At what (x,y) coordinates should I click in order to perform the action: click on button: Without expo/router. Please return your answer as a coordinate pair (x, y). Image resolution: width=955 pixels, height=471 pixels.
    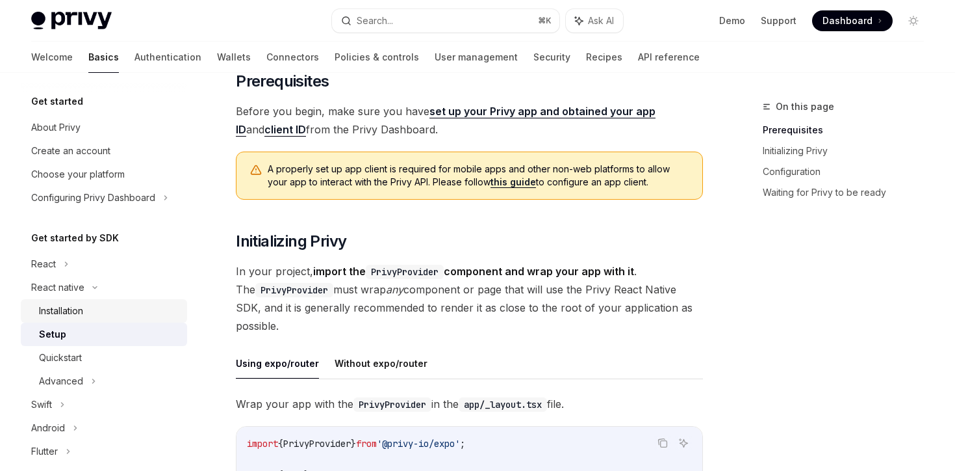
    Looking at the image, I should click on (381, 363).